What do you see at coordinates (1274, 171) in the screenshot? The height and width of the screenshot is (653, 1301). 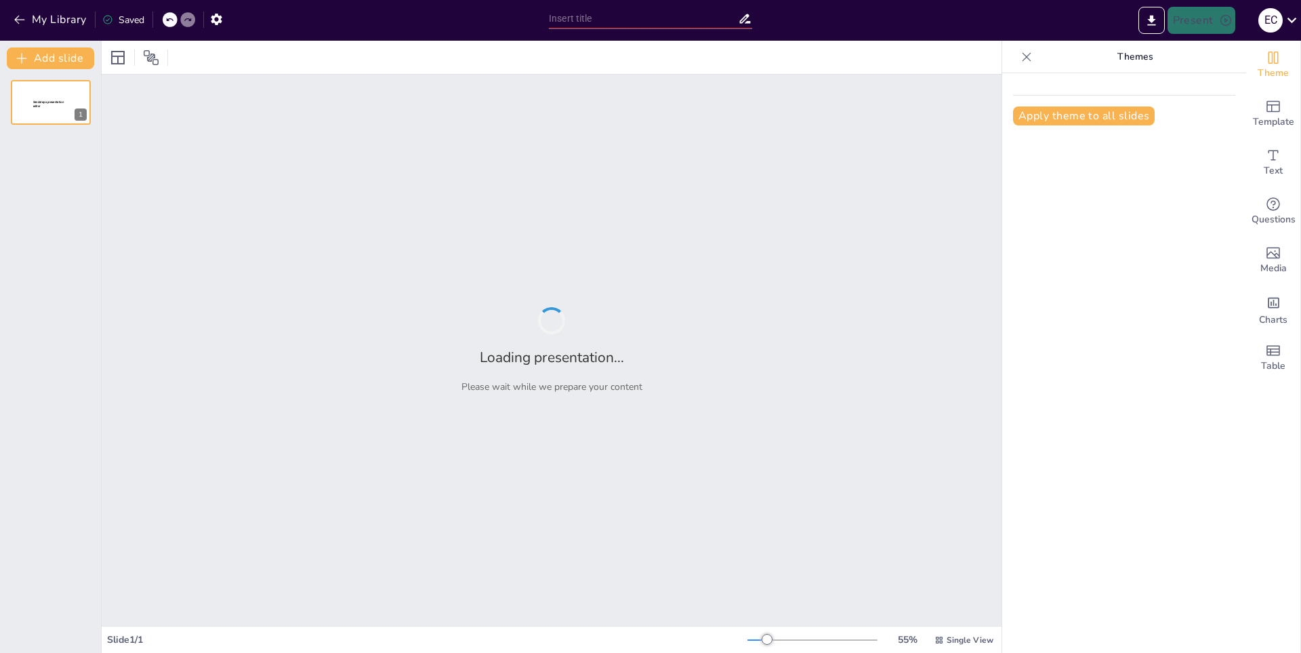 I see `span: Text` at bounding box center [1274, 171].